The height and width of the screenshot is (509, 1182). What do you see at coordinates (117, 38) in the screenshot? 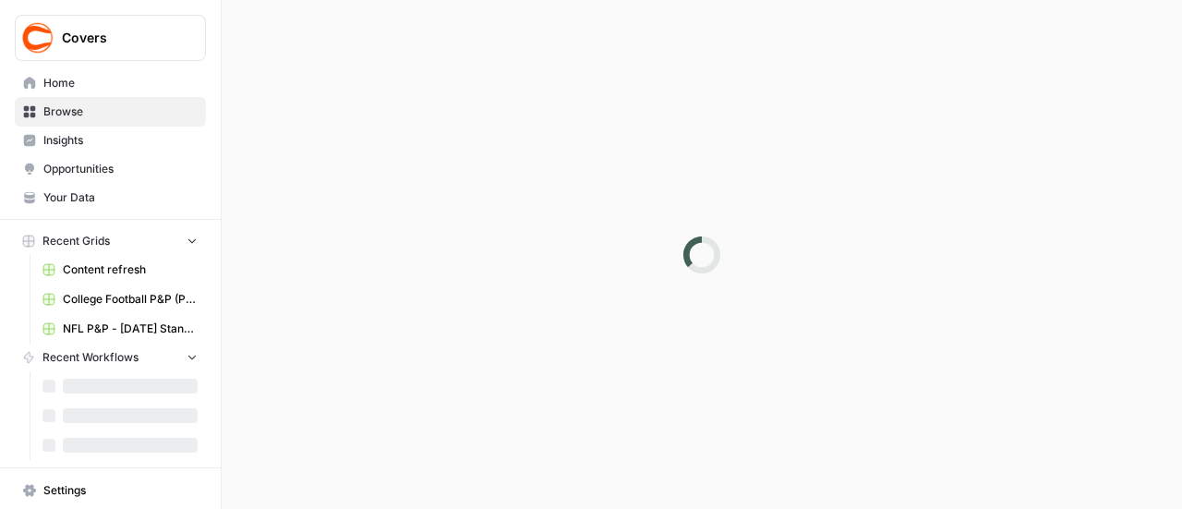
I see `span: Covers` at bounding box center [117, 38].